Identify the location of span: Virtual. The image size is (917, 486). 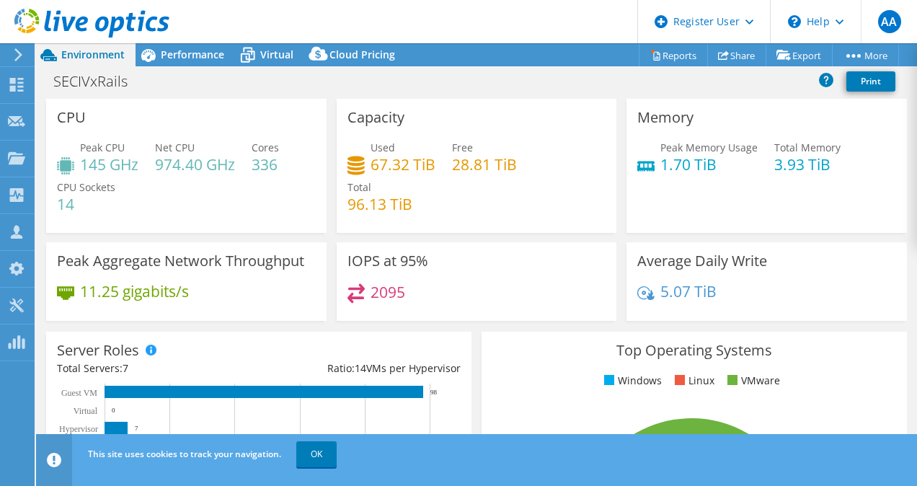
(277, 54).